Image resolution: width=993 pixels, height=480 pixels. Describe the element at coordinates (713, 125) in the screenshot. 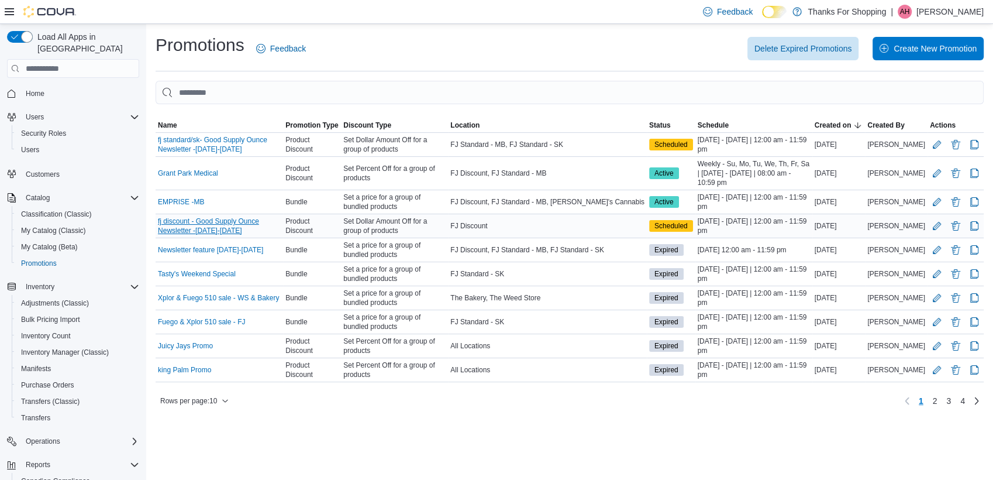

I see `span: Schedule` at that location.